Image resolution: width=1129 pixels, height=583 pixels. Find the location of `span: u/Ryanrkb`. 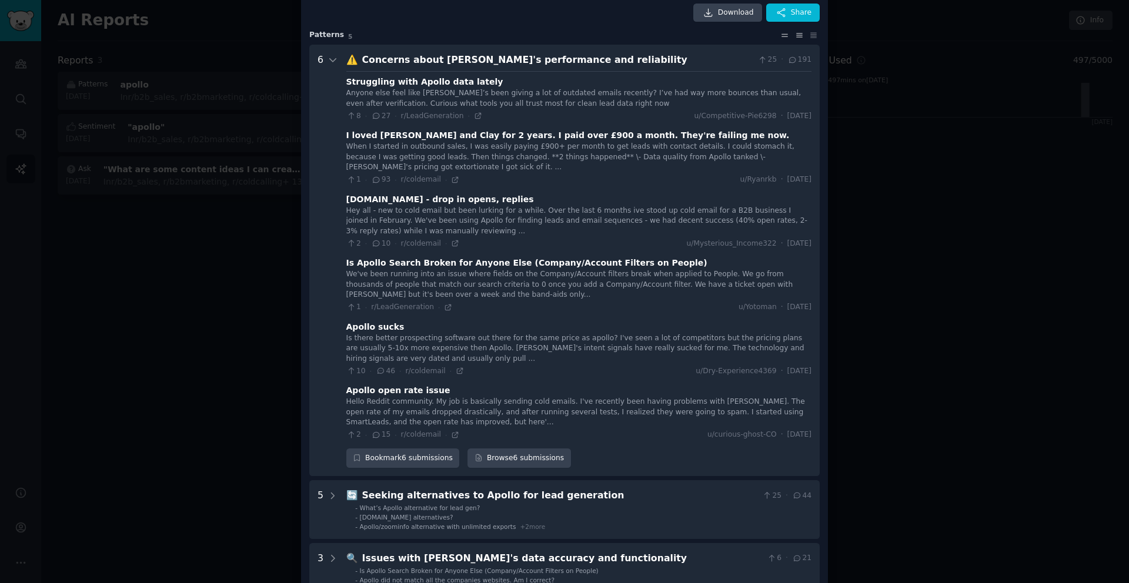

span: u/Ryanrkb is located at coordinates (758, 180).